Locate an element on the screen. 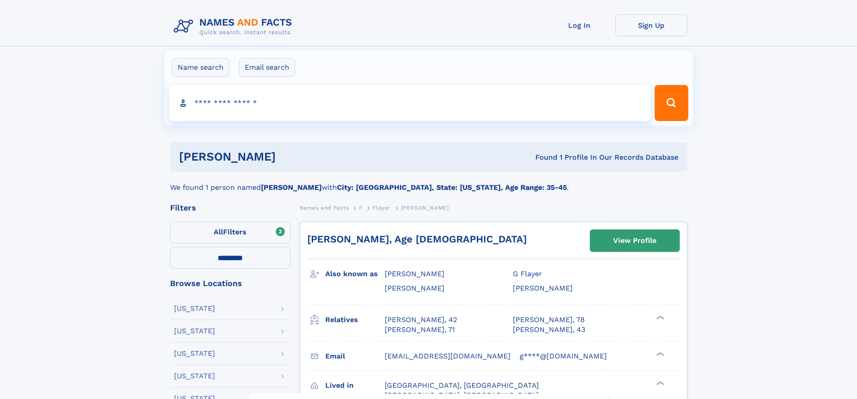  span: F is located at coordinates (361, 208).